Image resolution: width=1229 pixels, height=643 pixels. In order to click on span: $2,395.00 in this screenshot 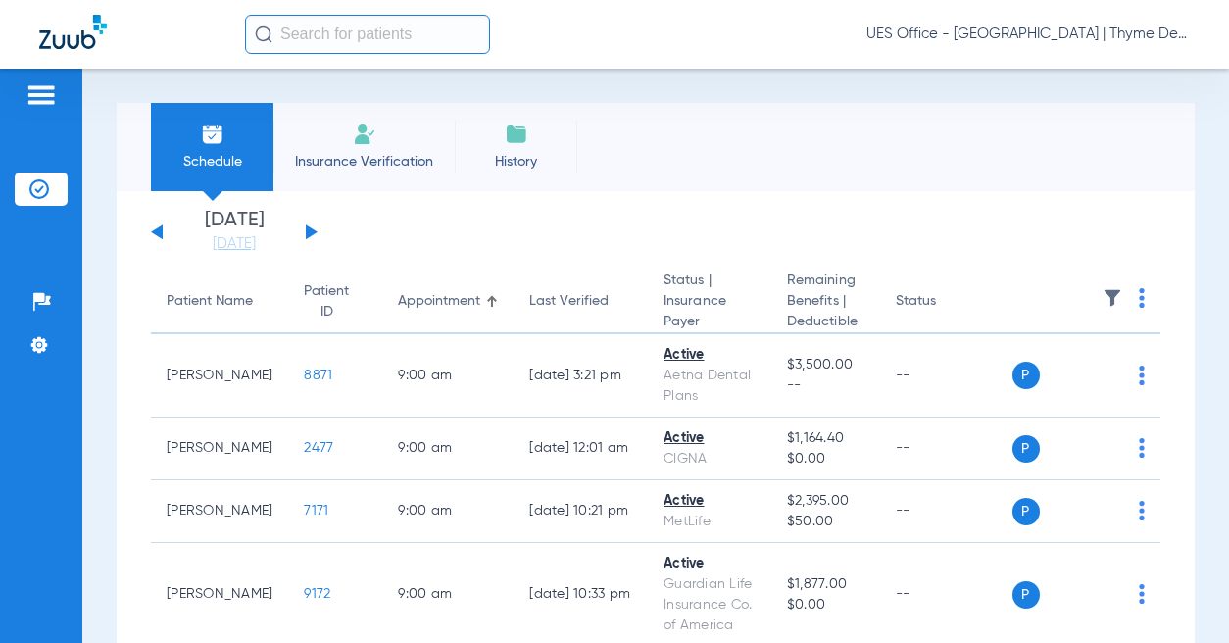, I will do `click(825, 501)`.